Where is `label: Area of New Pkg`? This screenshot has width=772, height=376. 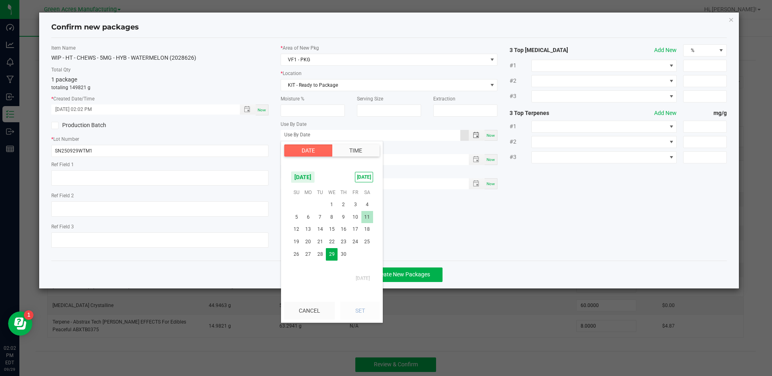 label: Area of New Pkg is located at coordinates (389, 48).